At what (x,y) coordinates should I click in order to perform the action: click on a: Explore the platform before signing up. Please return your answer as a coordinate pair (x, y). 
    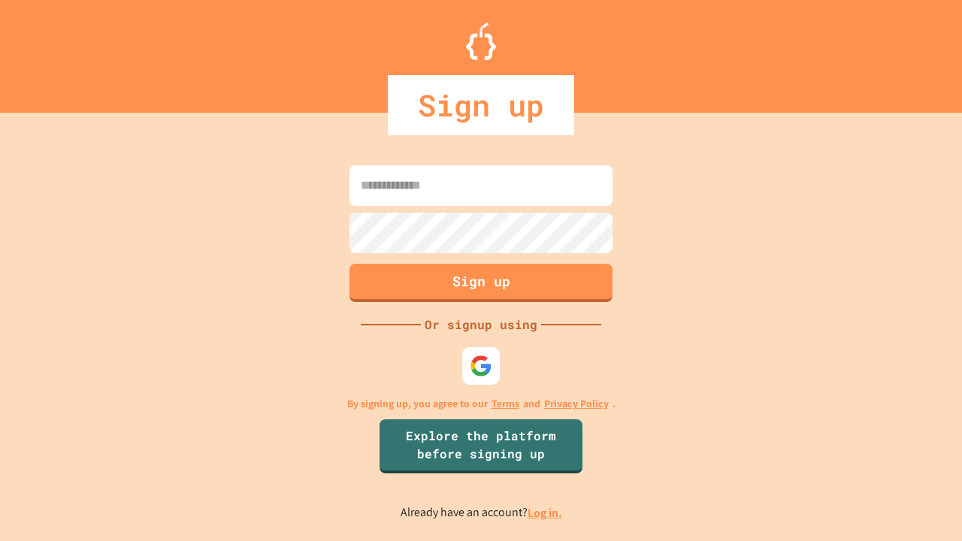
    Looking at the image, I should click on (481, 447).